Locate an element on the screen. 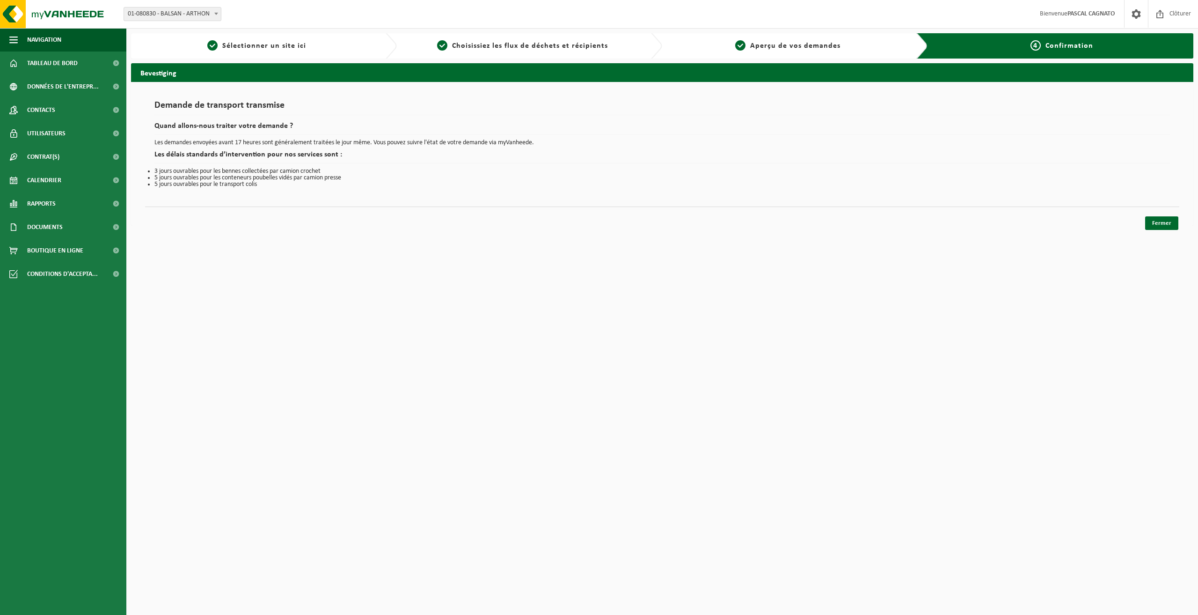  span: Sélectionner un site ici is located at coordinates (264, 46).